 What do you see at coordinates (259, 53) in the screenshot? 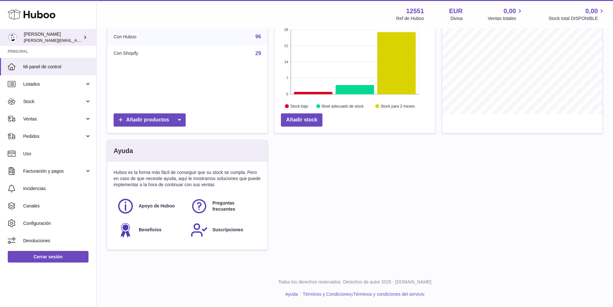
I see `a: 29` at bounding box center [259, 53].